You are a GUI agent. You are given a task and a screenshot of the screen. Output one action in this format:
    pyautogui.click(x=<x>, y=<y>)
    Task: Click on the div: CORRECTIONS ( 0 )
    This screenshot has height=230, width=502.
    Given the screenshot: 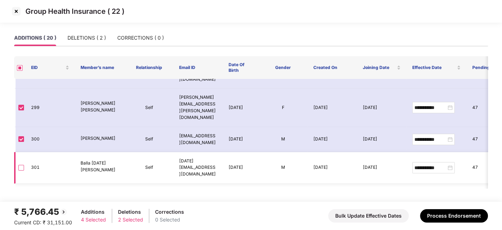 What is the action you would take?
    pyautogui.click(x=141, y=38)
    